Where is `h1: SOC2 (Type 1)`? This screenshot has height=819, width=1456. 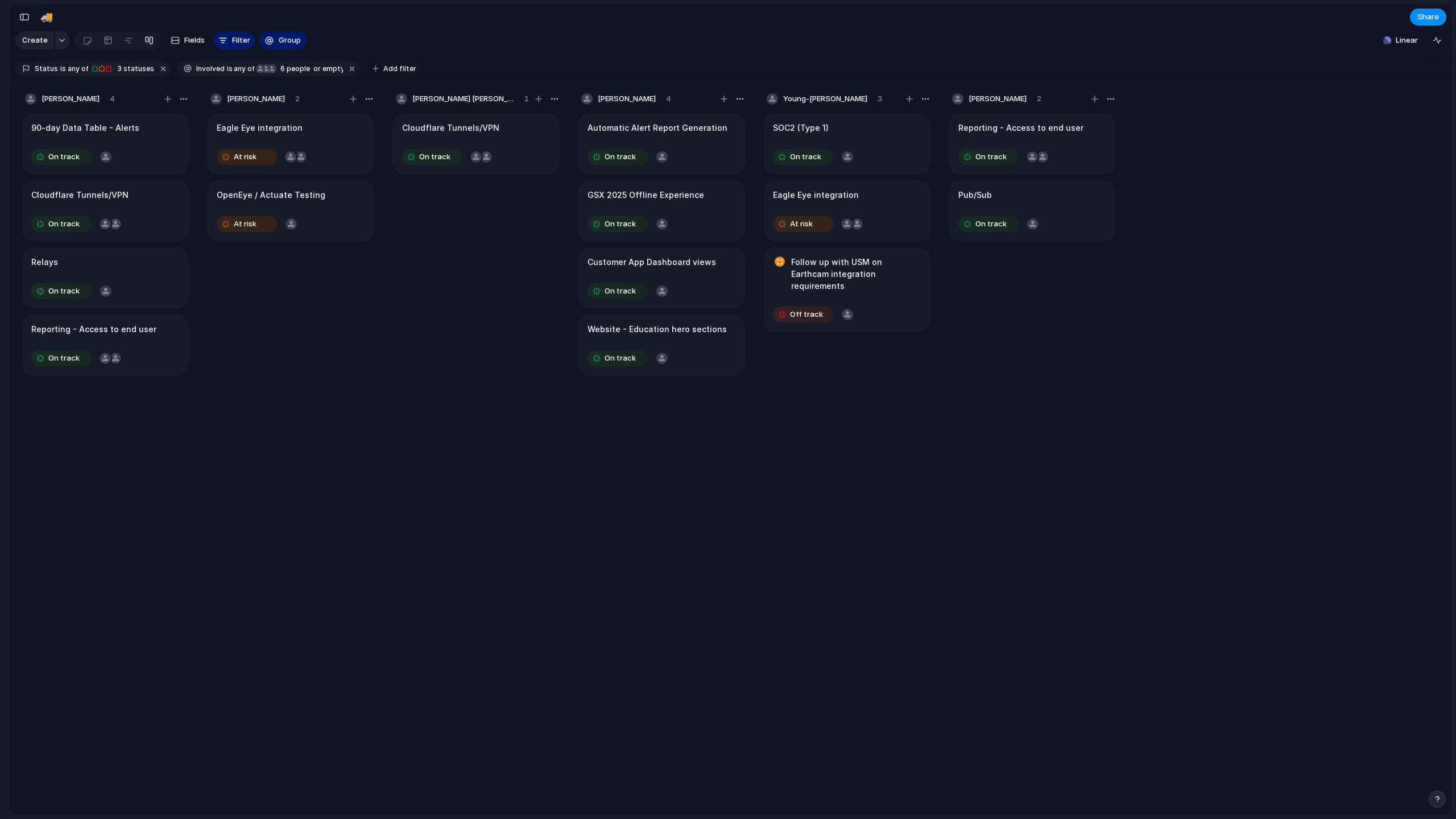 h1: SOC2 (Type 1) is located at coordinates (801, 128).